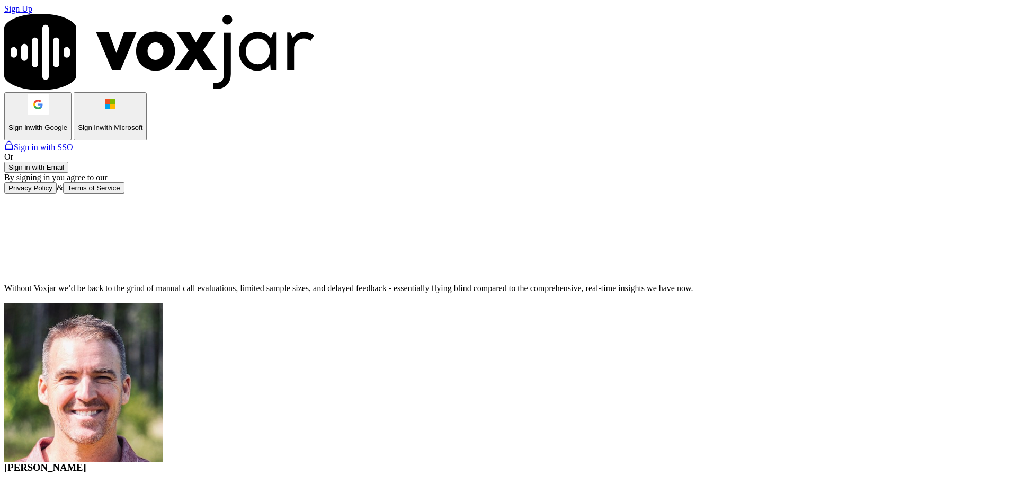 This screenshot has width=1017, height=483. What do you see at coordinates (93, 188) in the screenshot?
I see `button: Terms of Service` at bounding box center [93, 188].